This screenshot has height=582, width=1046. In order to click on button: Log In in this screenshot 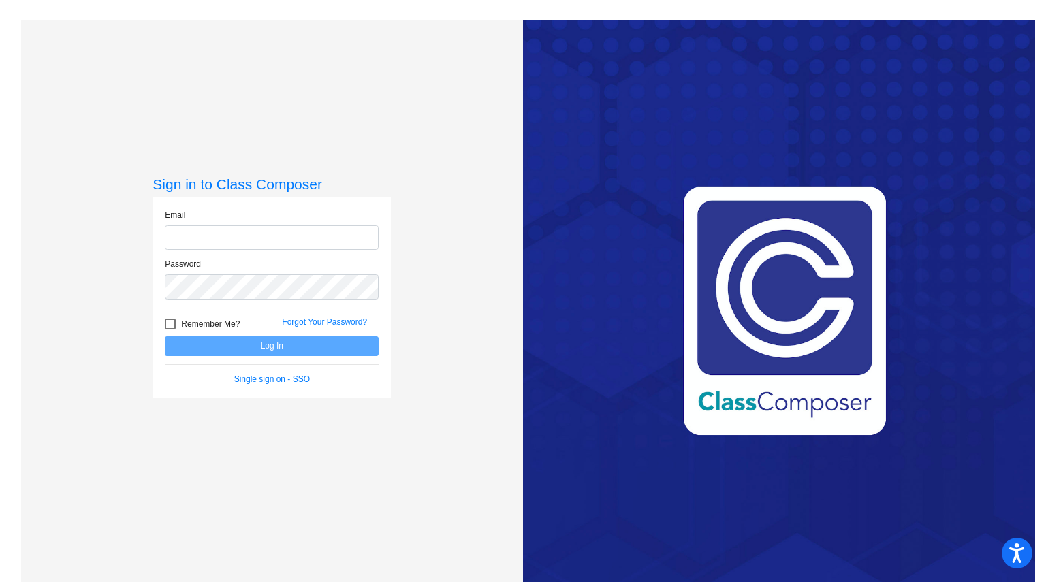, I will do `click(272, 346)`.